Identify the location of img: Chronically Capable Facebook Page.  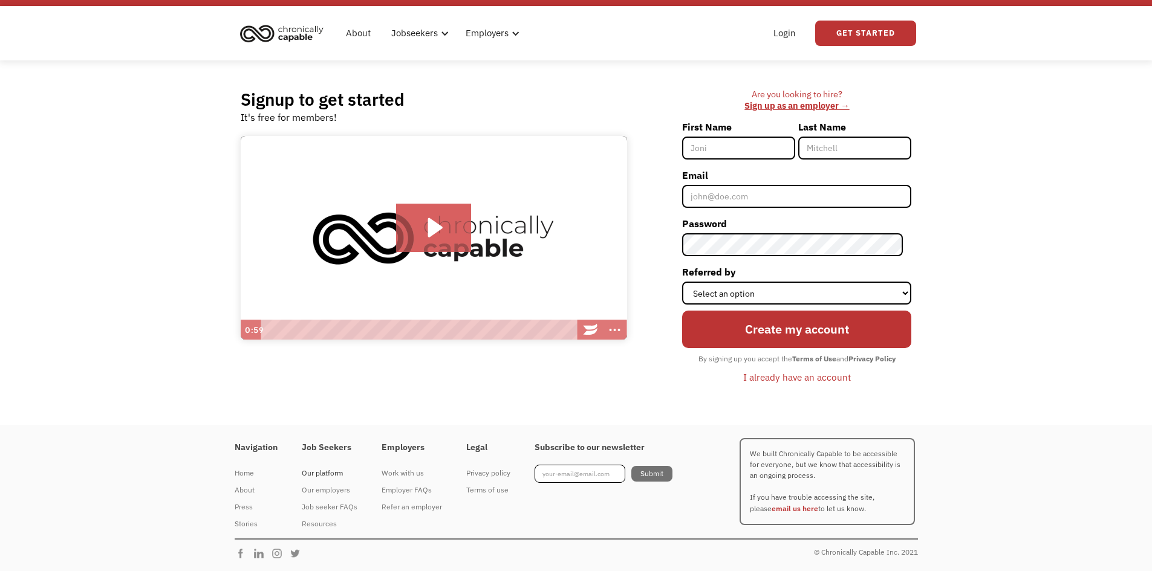
(244, 554).